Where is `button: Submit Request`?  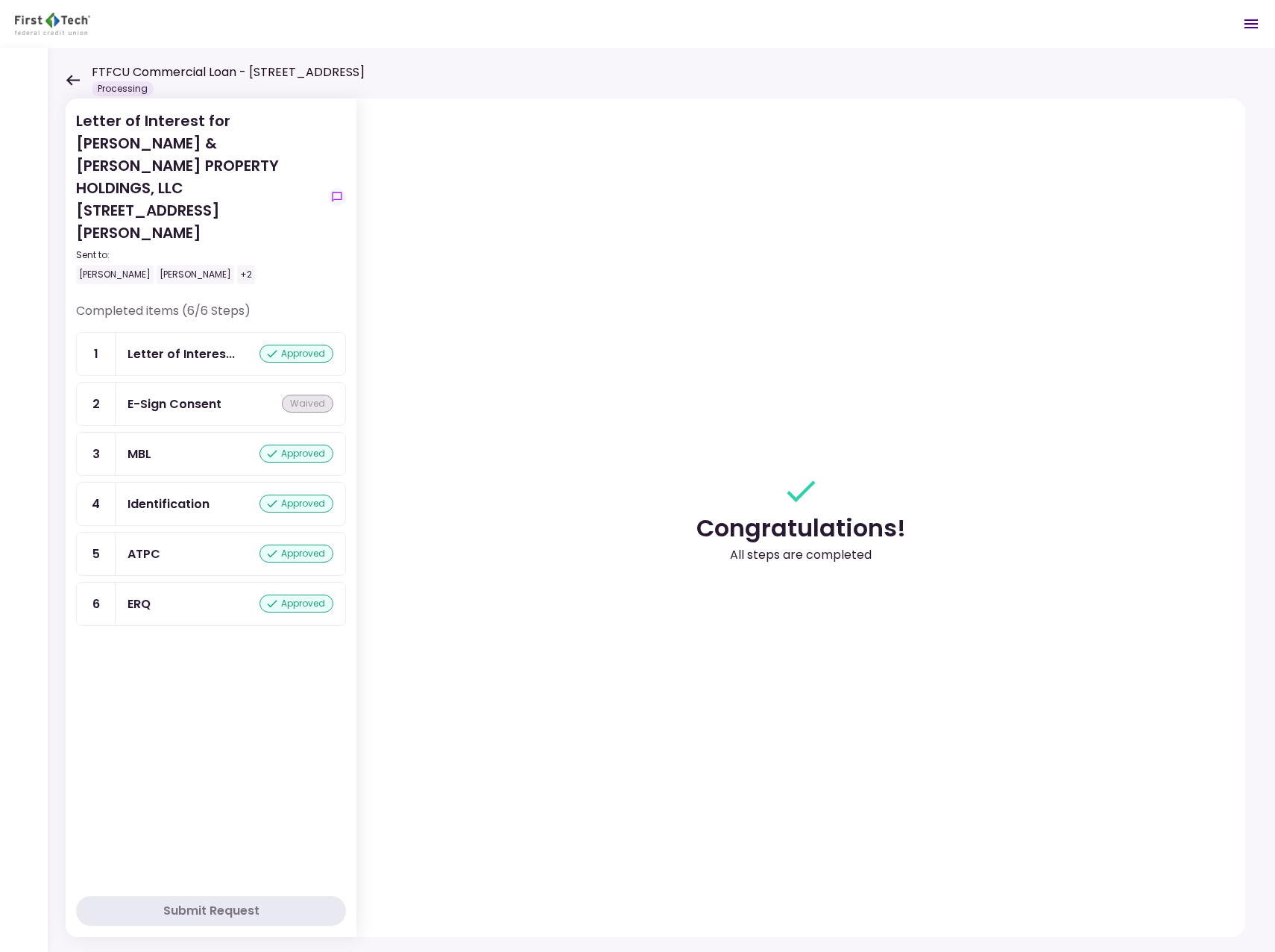
button: Submit Request is located at coordinates (211, 911).